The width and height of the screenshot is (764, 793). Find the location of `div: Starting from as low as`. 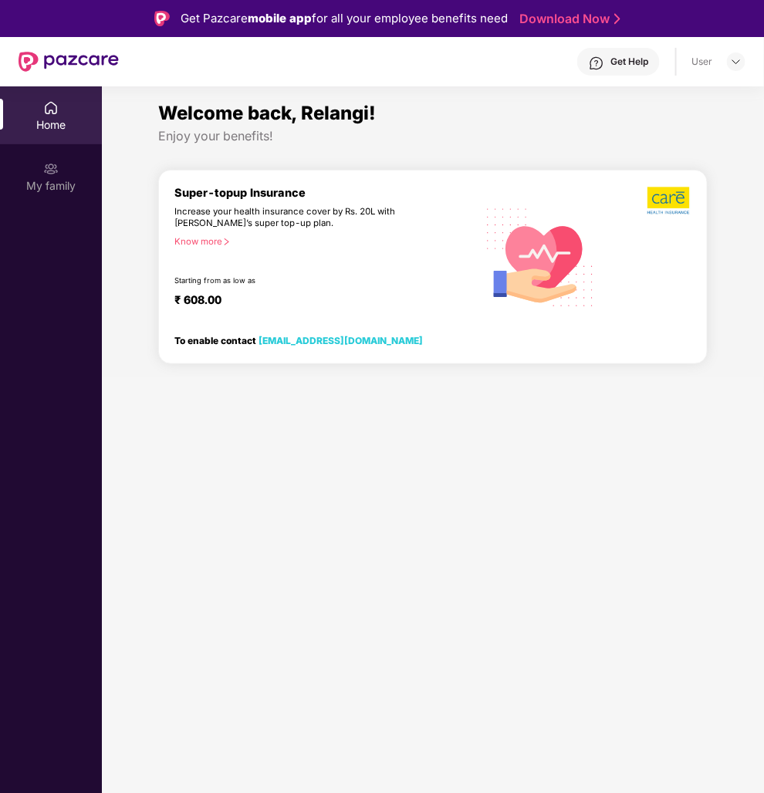

div: Starting from as low as is located at coordinates (292, 282).